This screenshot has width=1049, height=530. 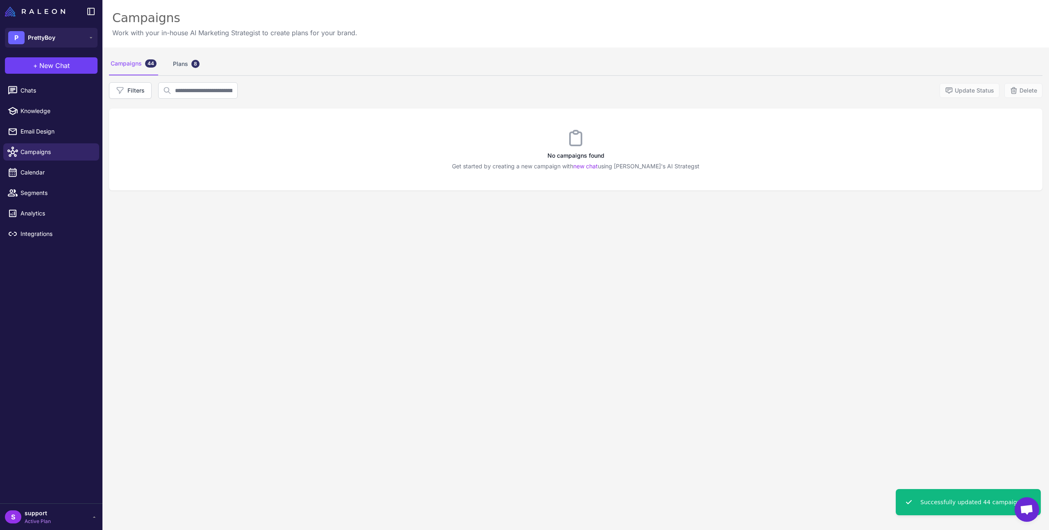 What do you see at coordinates (13, 517) in the screenshot?
I see `div: S` at bounding box center [13, 517].